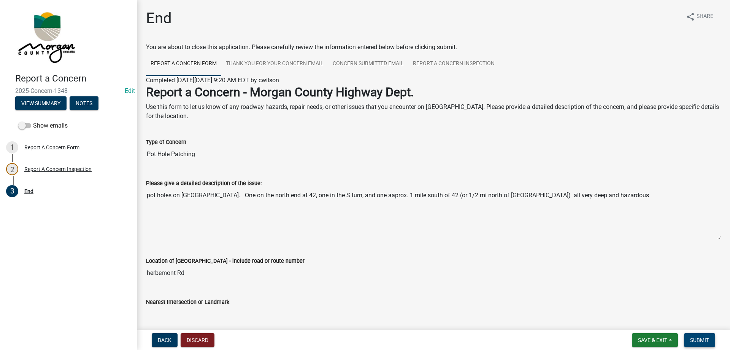  Describe the element at coordinates (280, 92) in the screenshot. I see `strong: Report a Concern - Morgan County Highway Dept.` at that location.